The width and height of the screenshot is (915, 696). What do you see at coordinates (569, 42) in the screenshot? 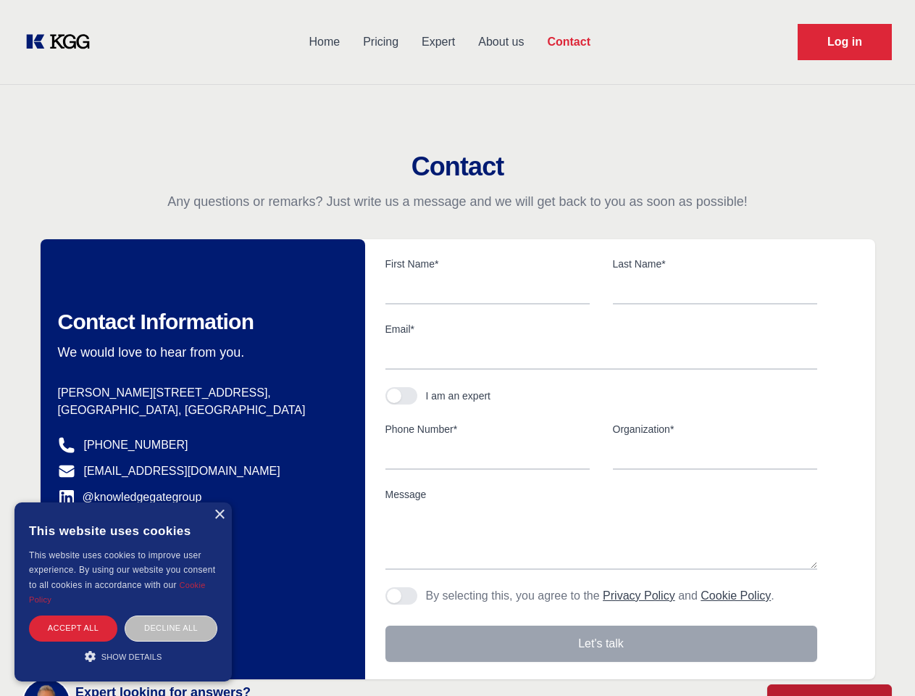
I see `a: Contact` at bounding box center [569, 42].